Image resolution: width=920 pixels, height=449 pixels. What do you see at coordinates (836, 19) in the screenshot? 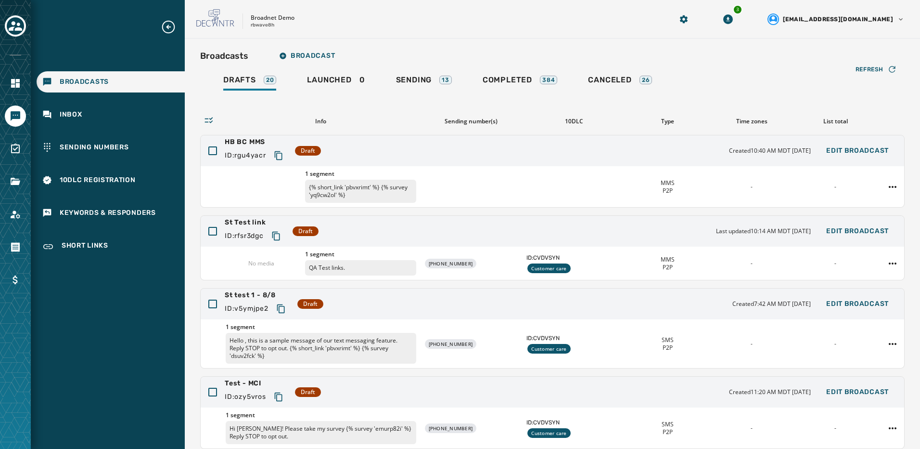
I see `button: User settings` at bounding box center [836, 19].